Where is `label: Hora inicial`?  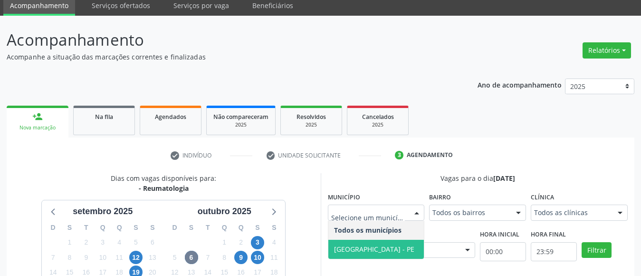
label: Hora inicial is located at coordinates (500, 234).